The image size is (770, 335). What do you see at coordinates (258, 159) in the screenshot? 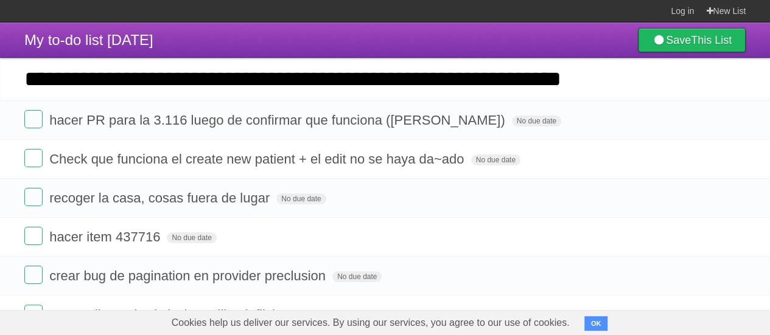
I see `span: Check que funciona el create new patient + el edit no se haya da~ado` at bounding box center [258, 159].